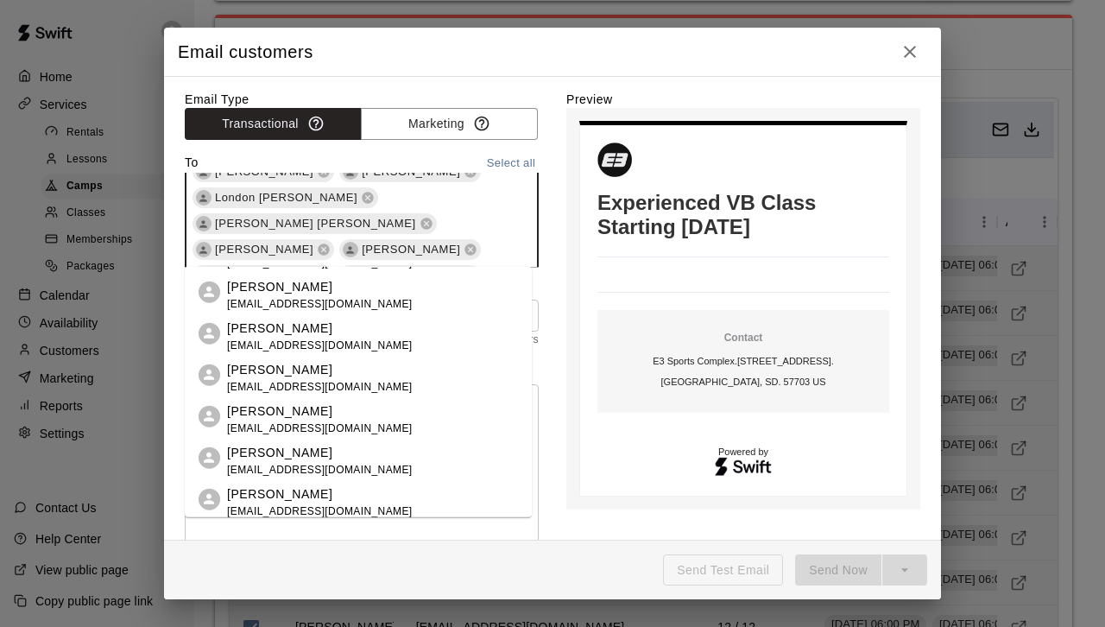  I want to click on p: Contact, so click(743, 337).